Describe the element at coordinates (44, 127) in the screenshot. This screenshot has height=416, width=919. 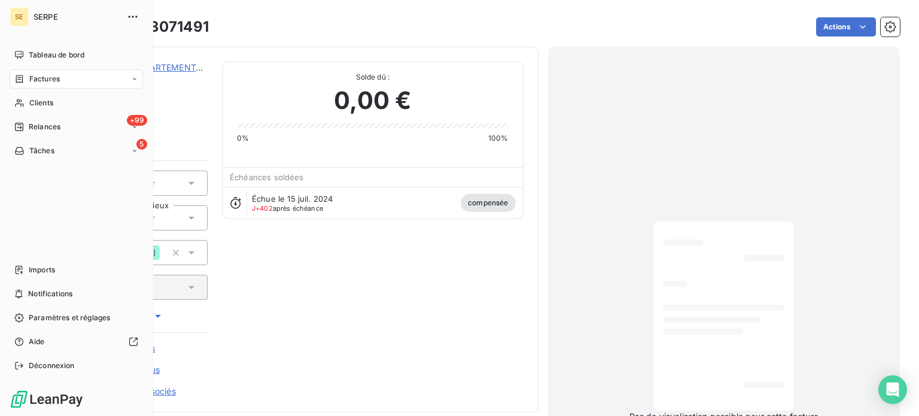
I see `span: Relances` at that location.